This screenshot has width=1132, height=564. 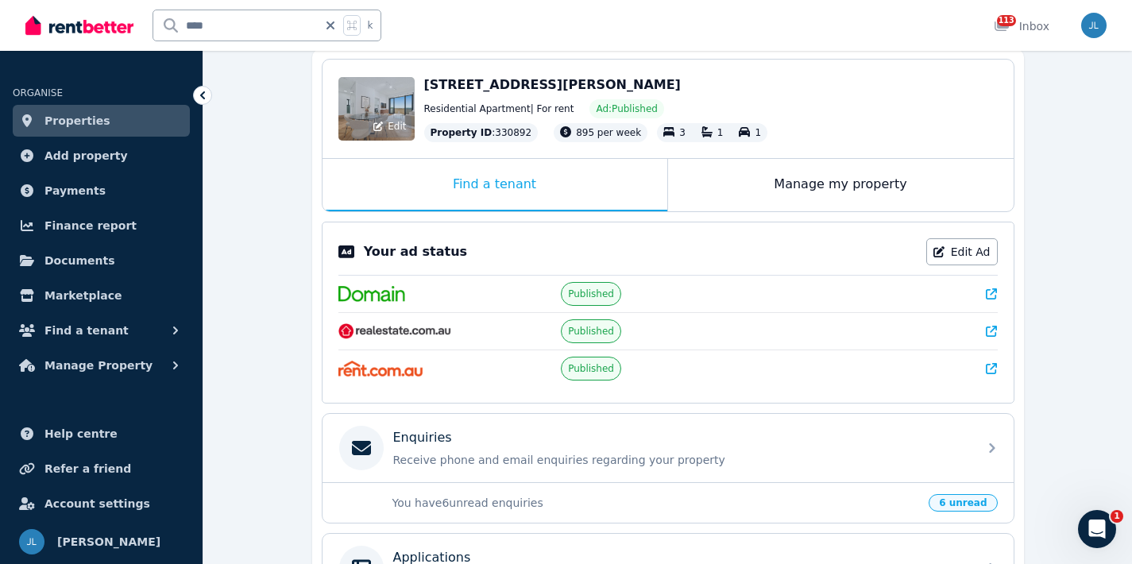 What do you see at coordinates (1007, 21) in the screenshot?
I see `span: 113` at bounding box center [1007, 21].